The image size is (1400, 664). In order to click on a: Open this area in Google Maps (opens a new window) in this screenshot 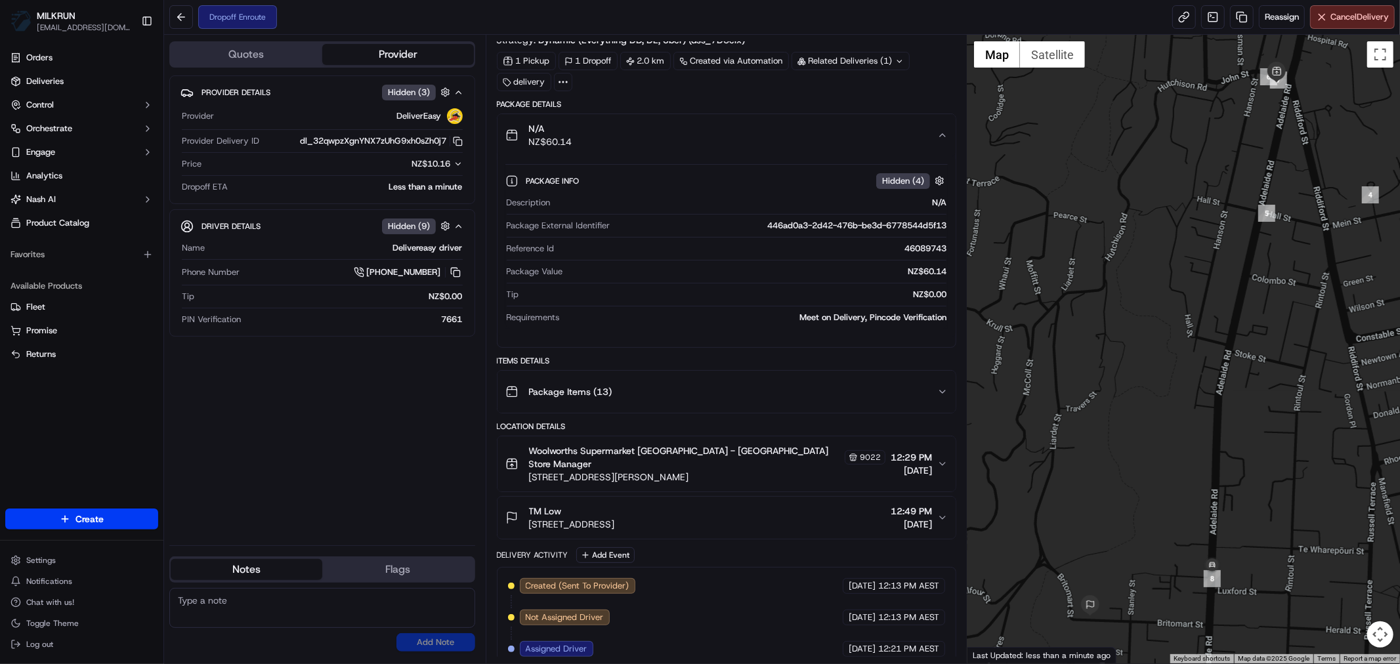, I will do `click(992, 655)`.